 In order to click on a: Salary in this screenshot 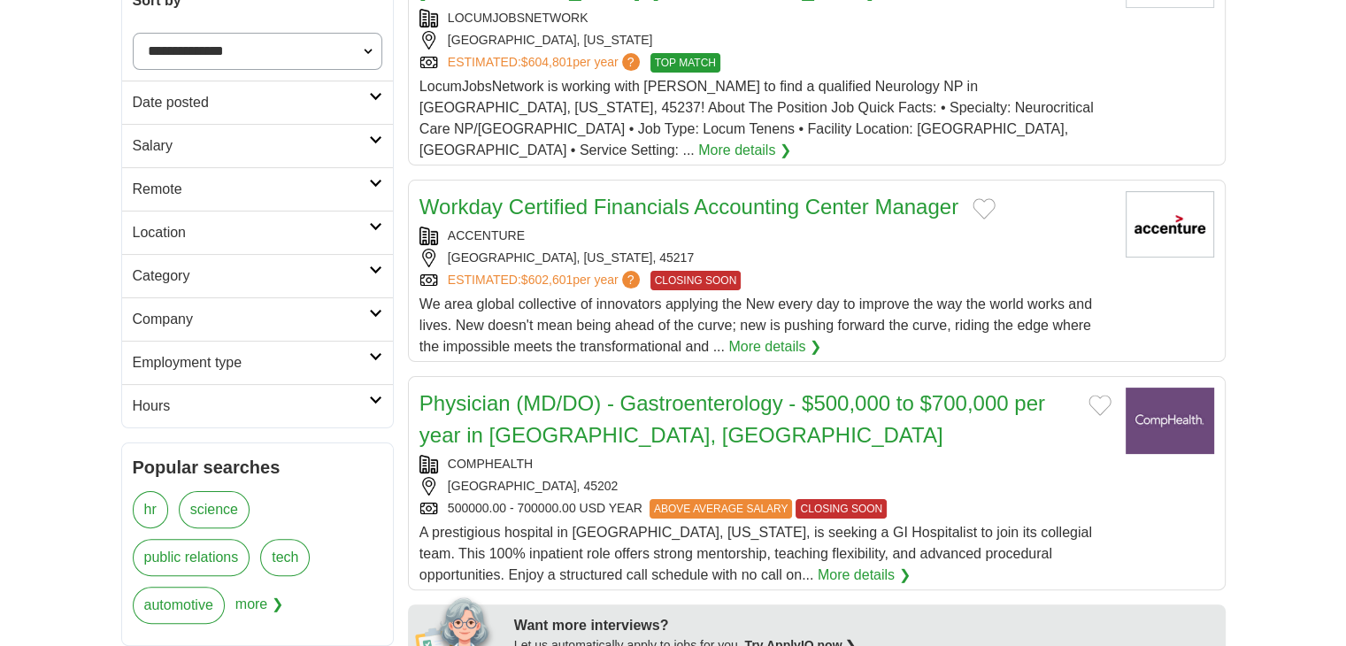, I will do `click(258, 145)`.